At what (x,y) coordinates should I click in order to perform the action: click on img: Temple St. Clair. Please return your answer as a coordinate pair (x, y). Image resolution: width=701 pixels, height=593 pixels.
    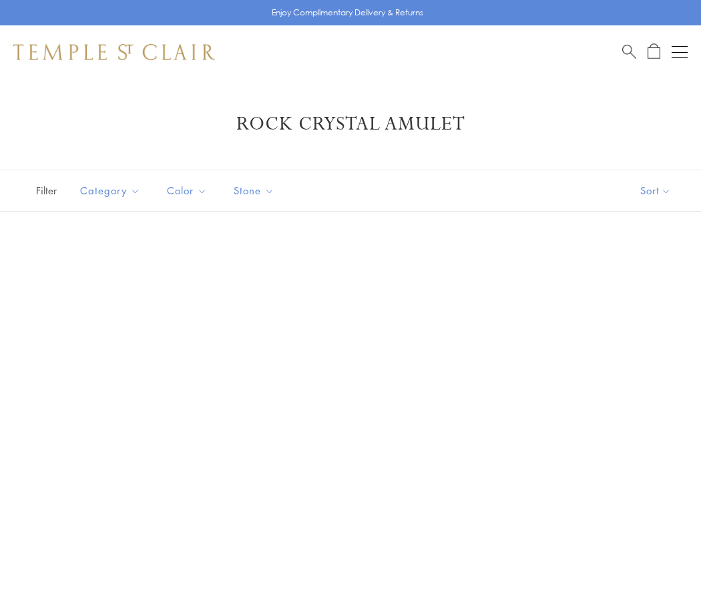
    Looking at the image, I should click on (114, 52).